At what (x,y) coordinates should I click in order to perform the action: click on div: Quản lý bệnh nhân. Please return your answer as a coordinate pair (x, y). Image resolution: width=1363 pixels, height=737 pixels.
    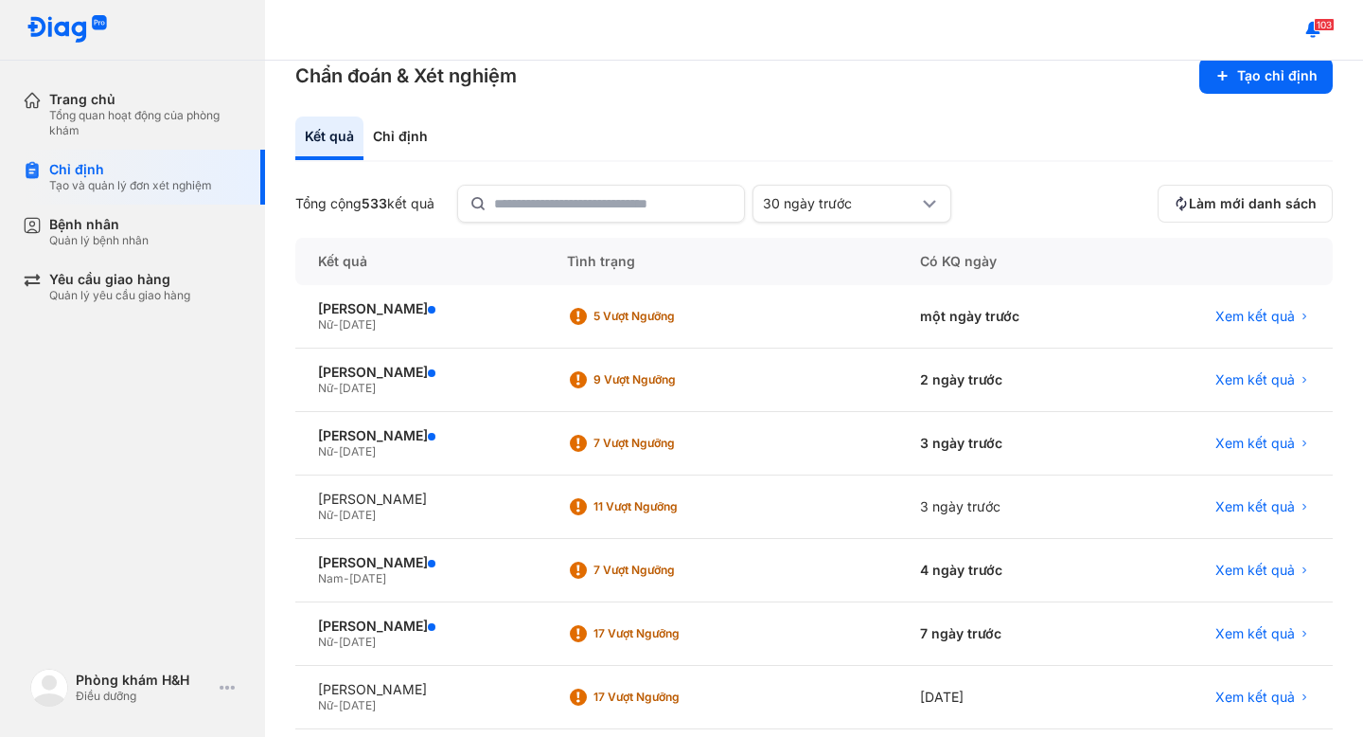
    Looking at the image, I should click on (98, 240).